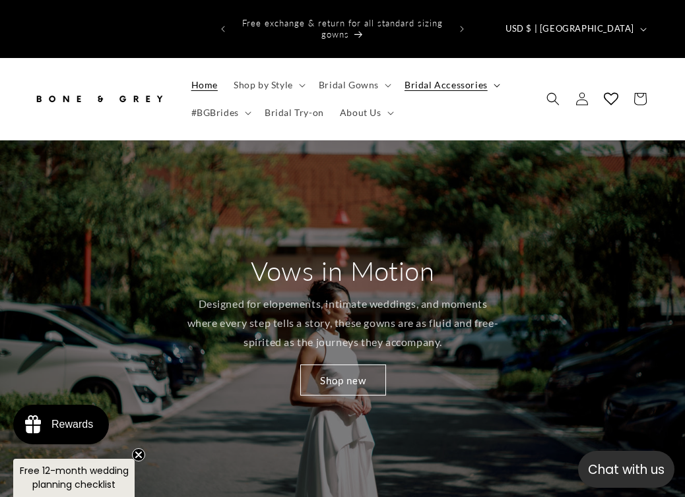 This screenshot has height=497, width=685. What do you see at coordinates (294, 113) in the screenshot?
I see `span: Bridal Try-on` at bounding box center [294, 113].